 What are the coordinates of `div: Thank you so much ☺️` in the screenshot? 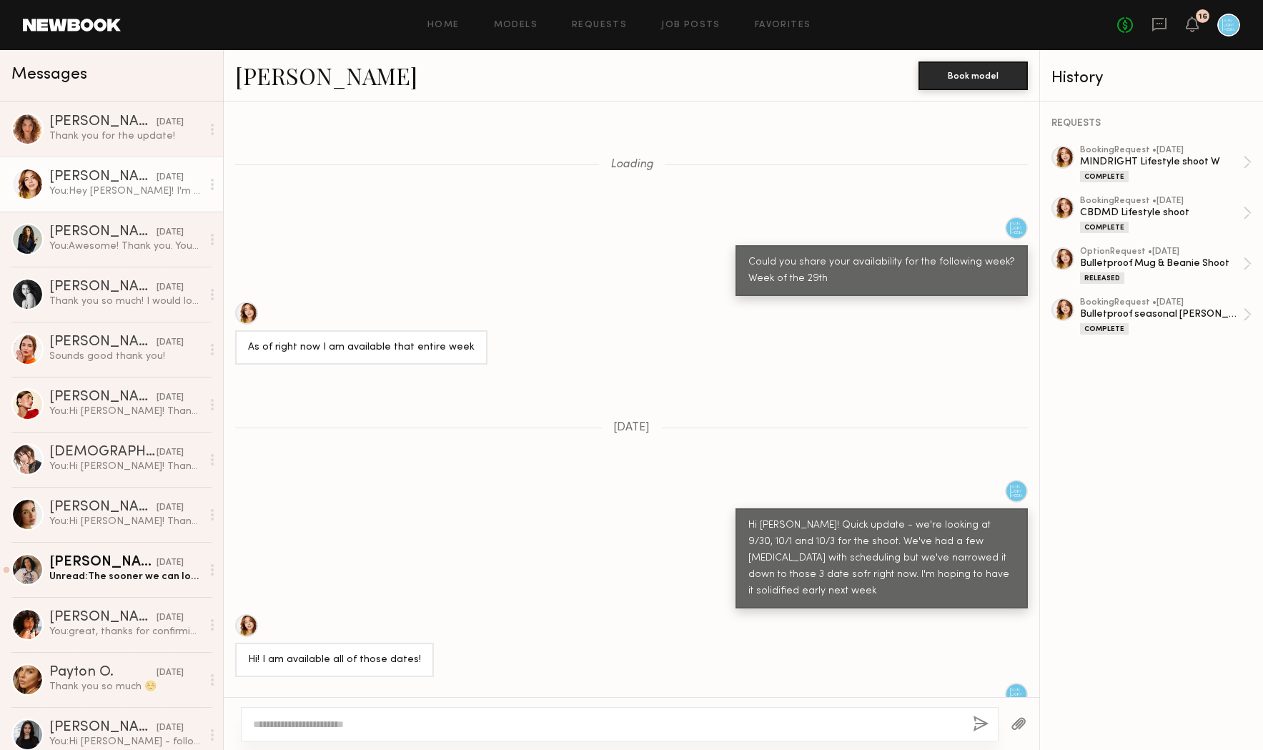 It's located at (125, 686).